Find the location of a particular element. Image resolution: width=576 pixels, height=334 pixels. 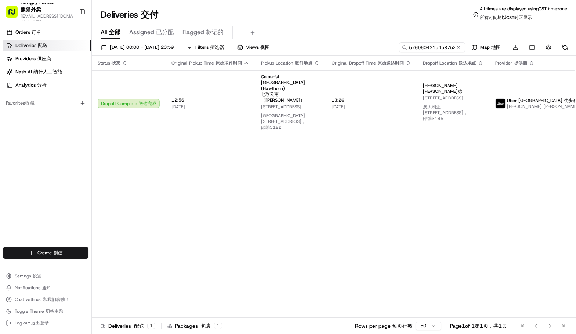

span: 每页行数 is located at coordinates (402, 326).